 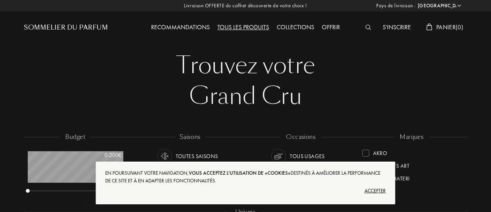 What do you see at coordinates (75, 137) in the screenshot?
I see `div: budget` at bounding box center [75, 137].